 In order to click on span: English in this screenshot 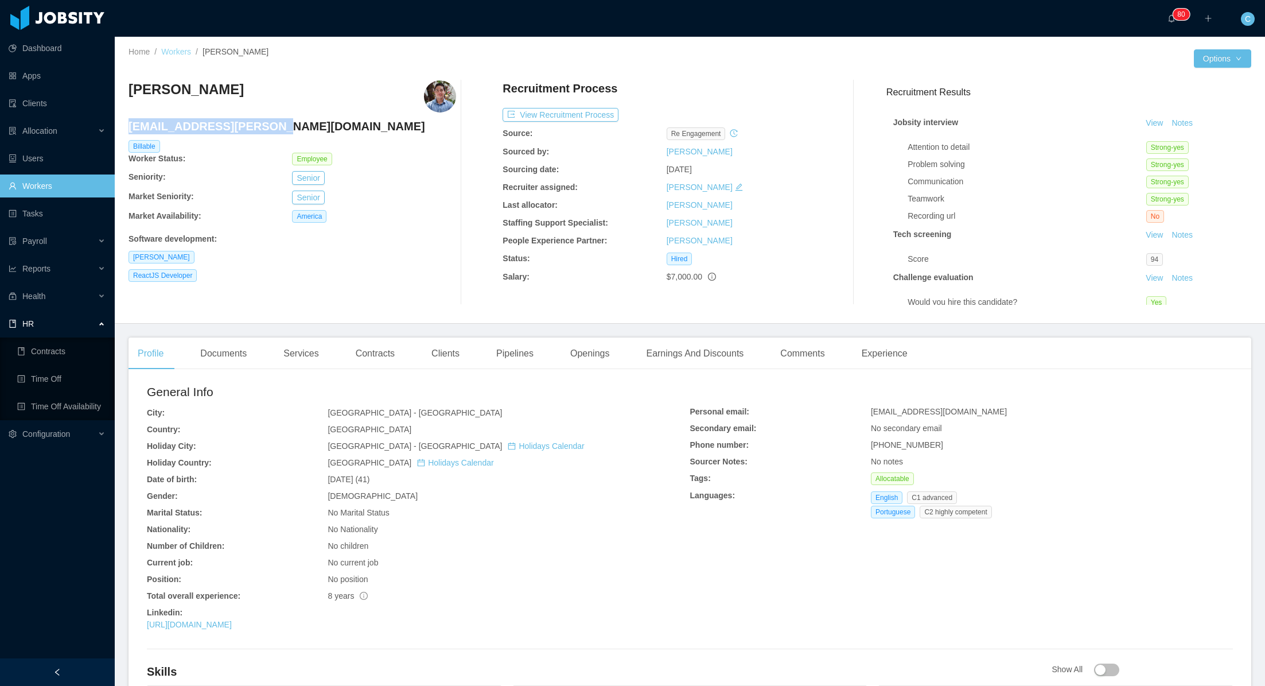, I will do `click(886, 497)`.